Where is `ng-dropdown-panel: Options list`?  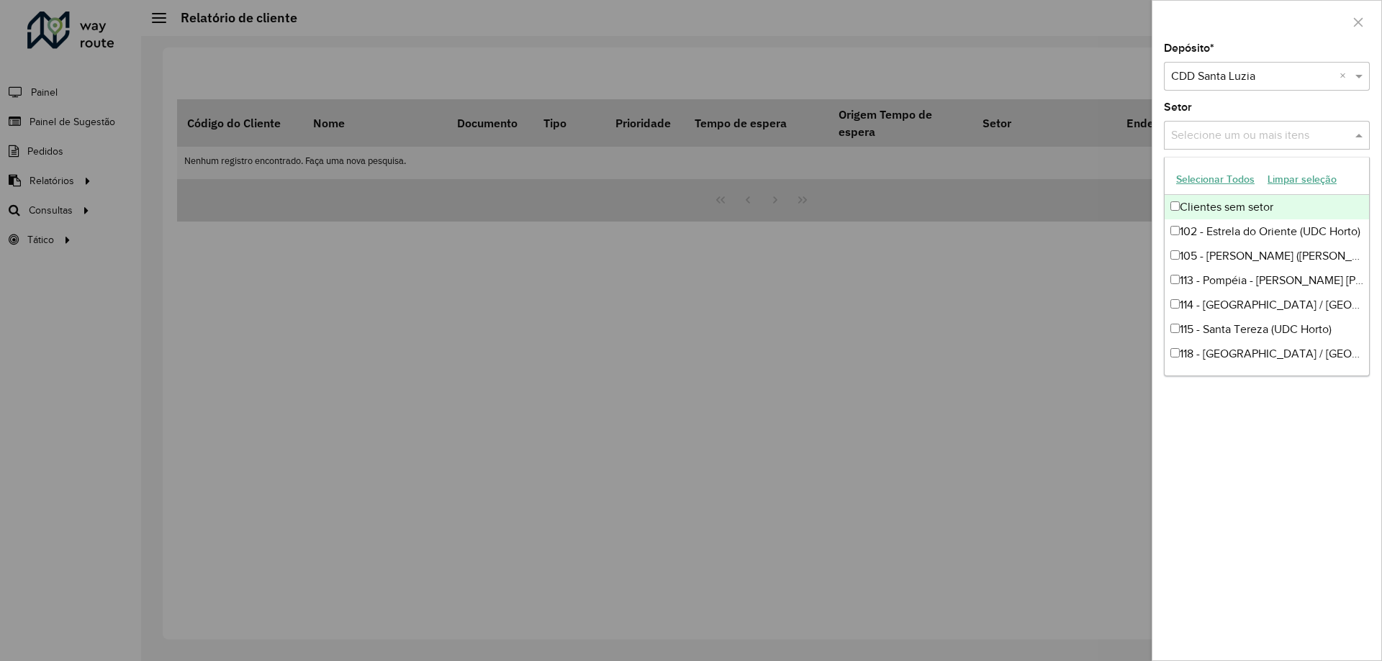
ng-dropdown-panel: Options list is located at coordinates (1267, 266).